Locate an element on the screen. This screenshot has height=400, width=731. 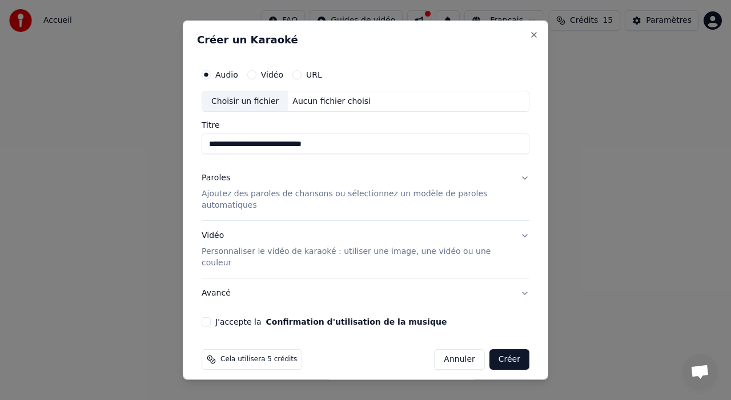
button: Créer is located at coordinates (510, 360).